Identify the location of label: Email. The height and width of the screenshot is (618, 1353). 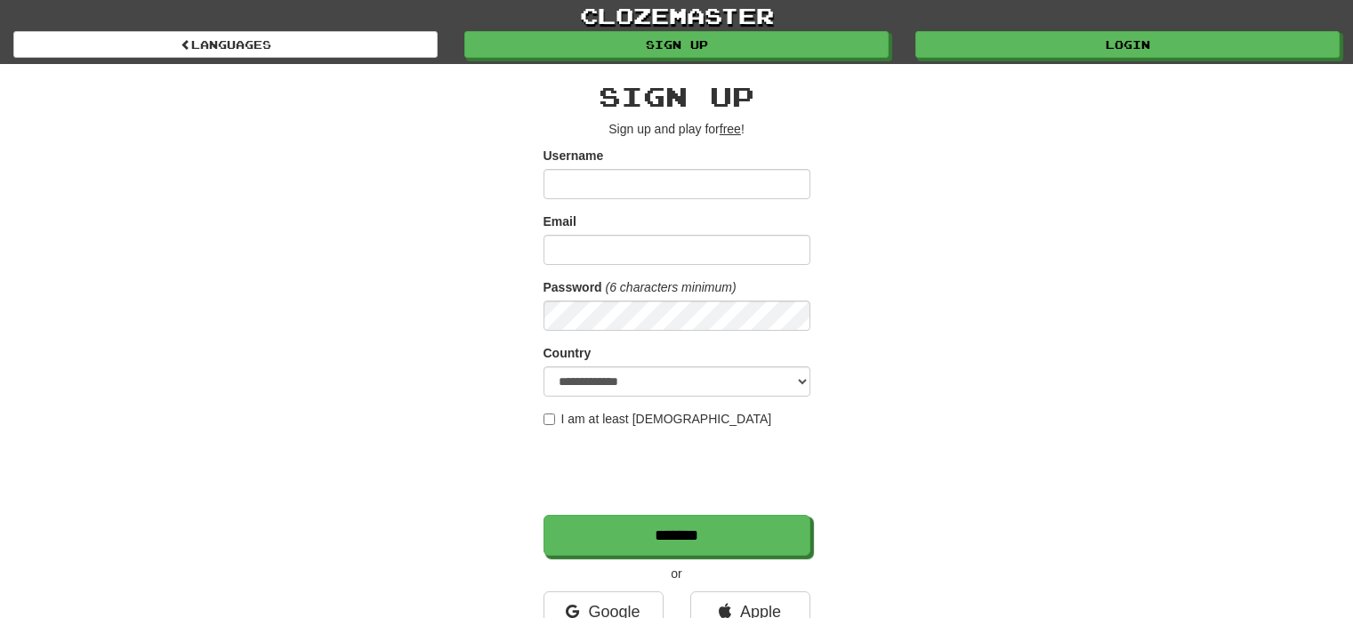
(560, 222).